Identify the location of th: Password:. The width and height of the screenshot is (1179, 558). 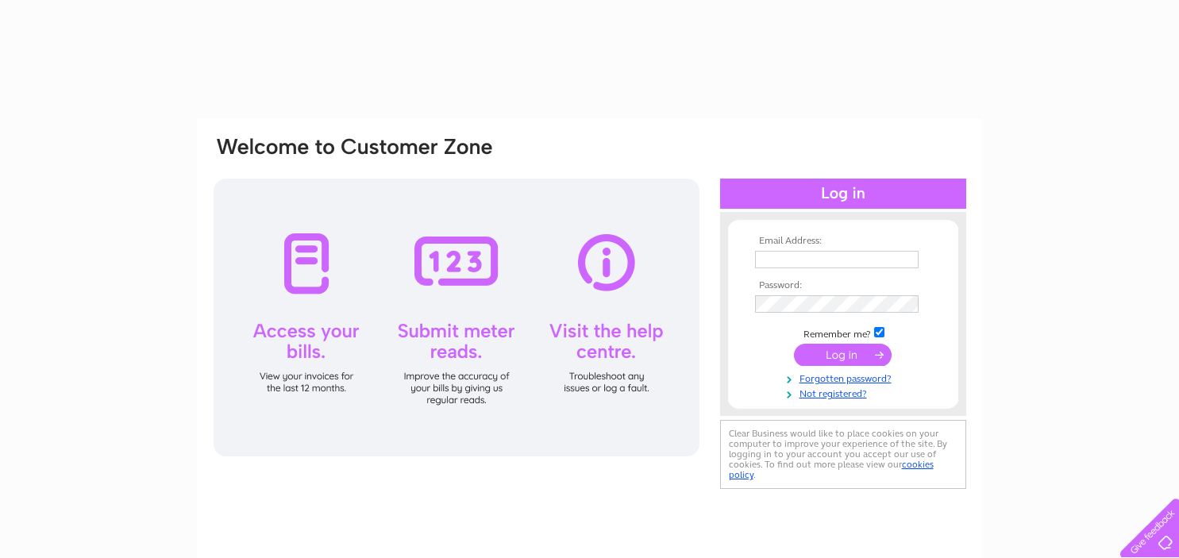
(843, 286).